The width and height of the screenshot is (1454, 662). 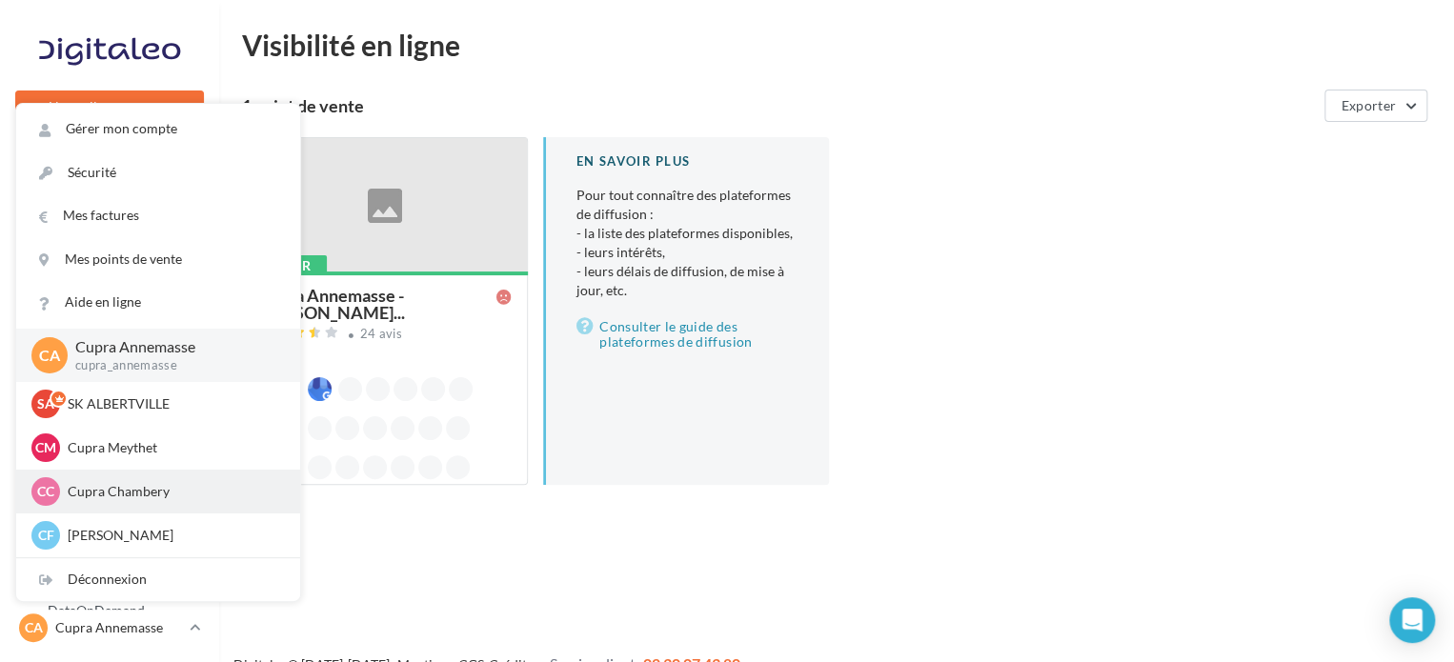 What do you see at coordinates (172, 366) in the screenshot?
I see `p: cupra_annemasse` at bounding box center [172, 366].